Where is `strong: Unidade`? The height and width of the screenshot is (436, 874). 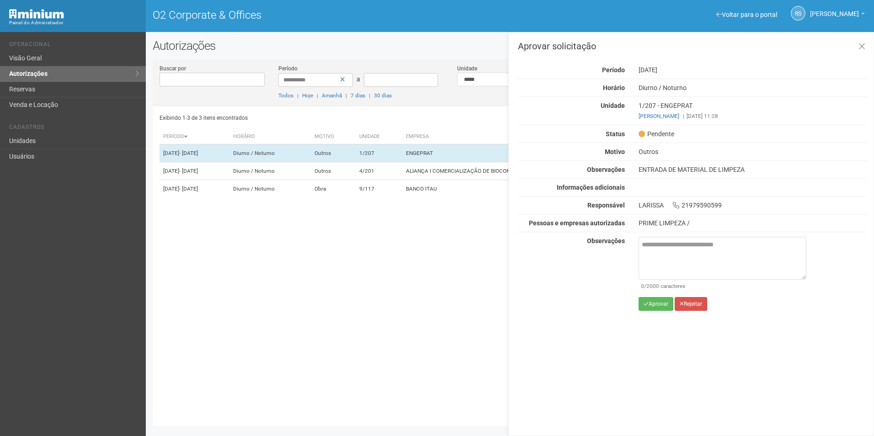
strong: Unidade is located at coordinates (613, 106).